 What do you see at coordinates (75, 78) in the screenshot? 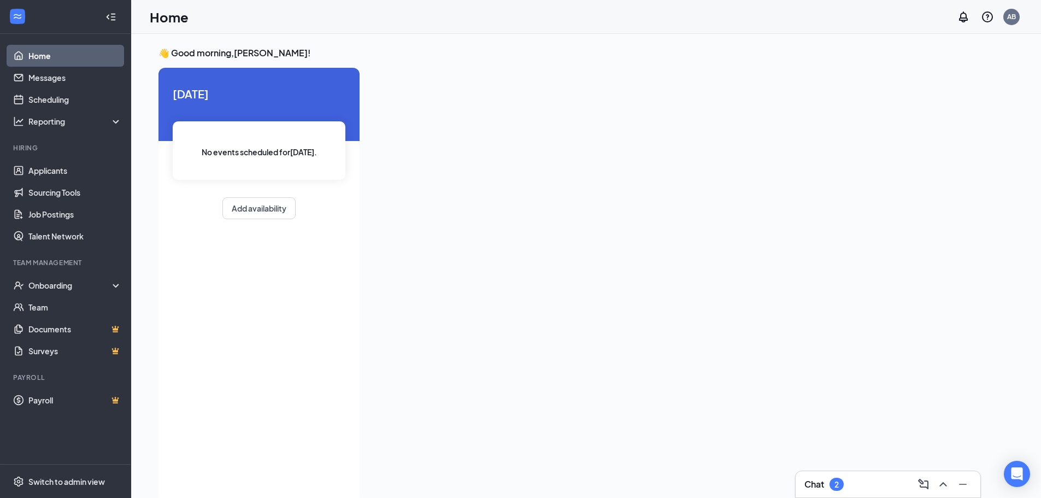
I see `a: Messages` at bounding box center [75, 78].